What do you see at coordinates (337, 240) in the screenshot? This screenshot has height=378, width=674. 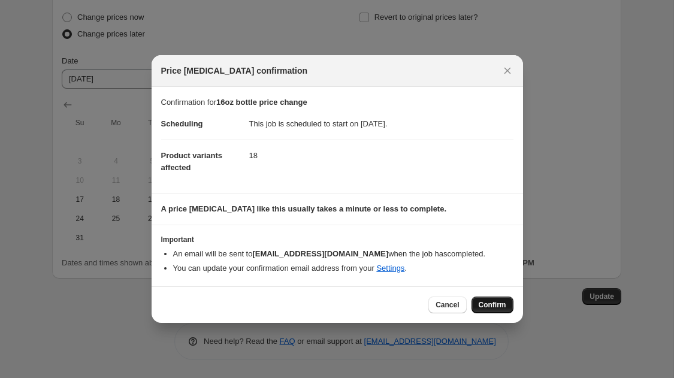 I see `h3: Important` at bounding box center [337, 240].